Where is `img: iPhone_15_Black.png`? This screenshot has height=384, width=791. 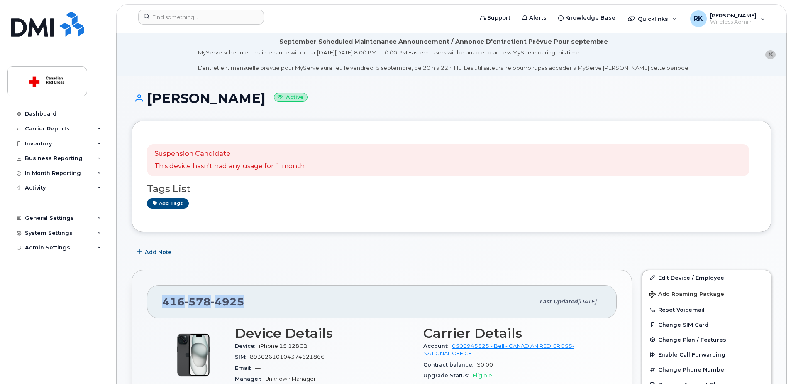
img: iPhone_15_Black.png is located at coordinates (193, 354).